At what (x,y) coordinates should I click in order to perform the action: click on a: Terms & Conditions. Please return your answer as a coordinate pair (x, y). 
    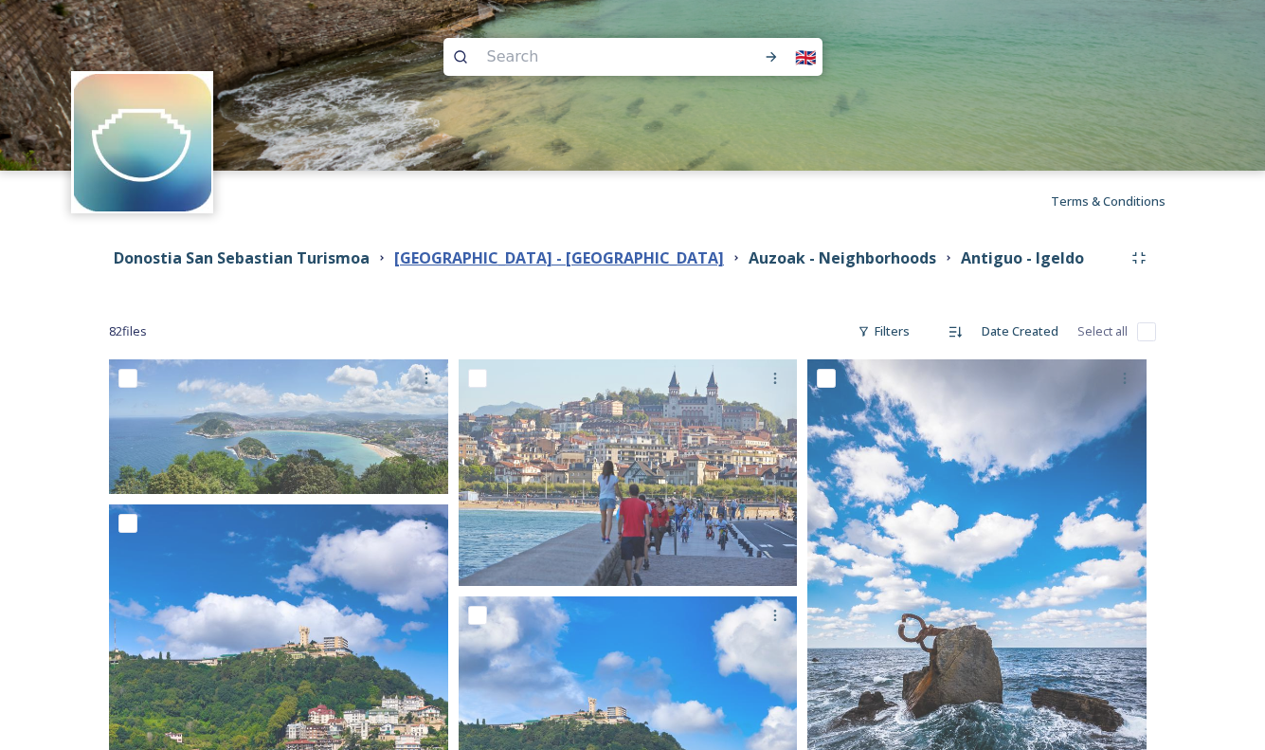
    Looking at the image, I should click on (1122, 201).